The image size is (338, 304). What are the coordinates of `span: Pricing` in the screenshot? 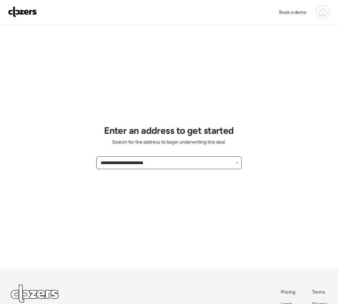 It's located at (288, 292).